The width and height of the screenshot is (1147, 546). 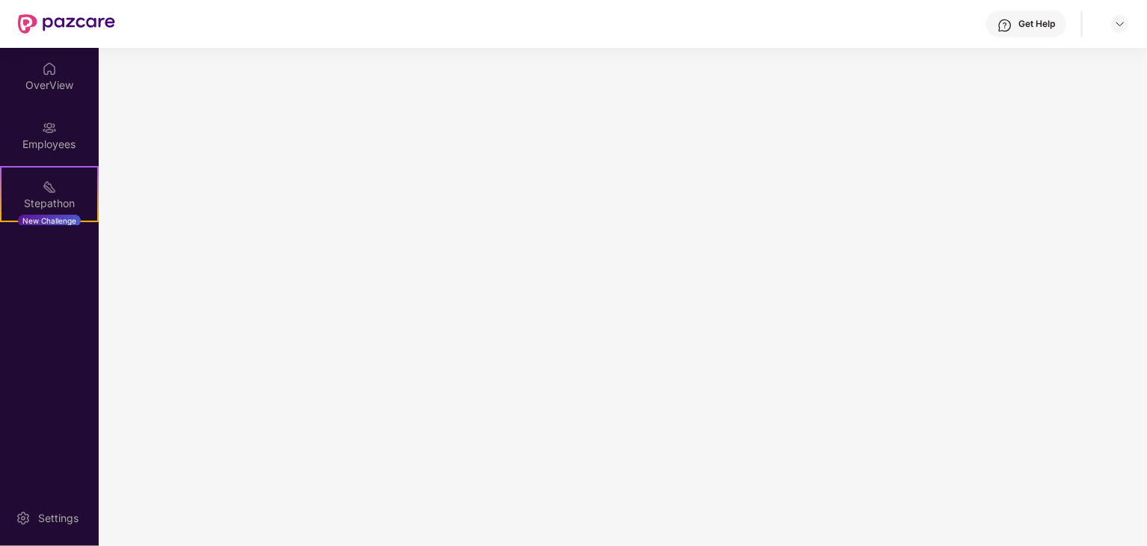 What do you see at coordinates (49, 187) in the screenshot?
I see `img: svg+xml;base64,PHN2ZyB4bWxucz0iaHR0cDovL3d3dy53My5vcmcvMjAwMC9zdmciIHdpZHRoPSIyMSIgaGVpZ2h0PSIyMC...` at bounding box center [49, 187].